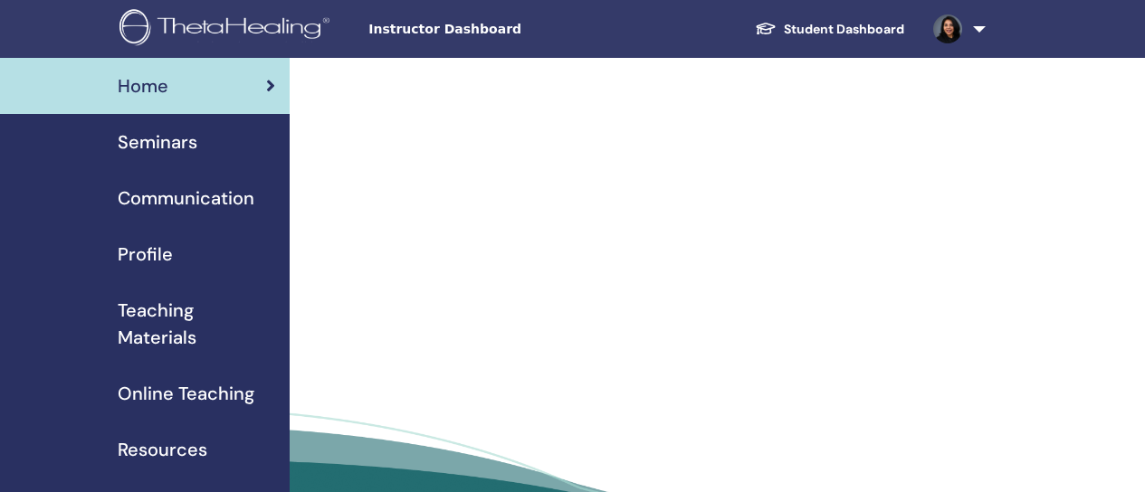 The width and height of the screenshot is (1145, 492). Describe the element at coordinates (227, 29) in the screenshot. I see `img: logo.png` at that location.